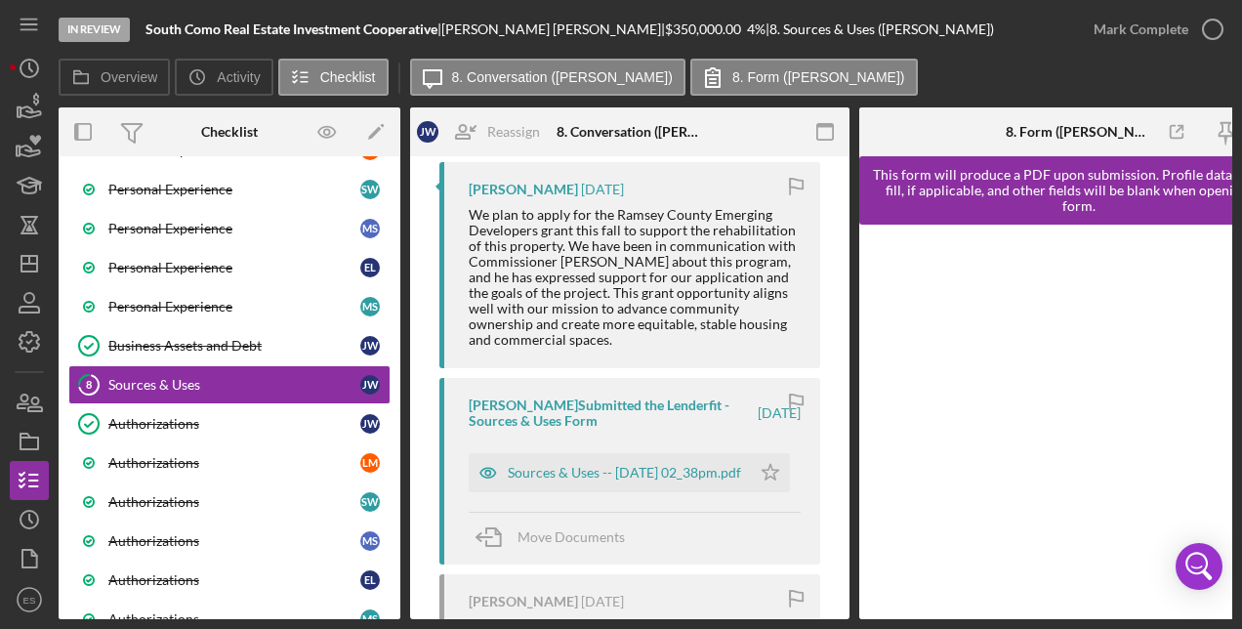 Image resolution: width=1242 pixels, height=629 pixels. What do you see at coordinates (29, 600) in the screenshot?
I see `button: ES` at bounding box center [29, 600].